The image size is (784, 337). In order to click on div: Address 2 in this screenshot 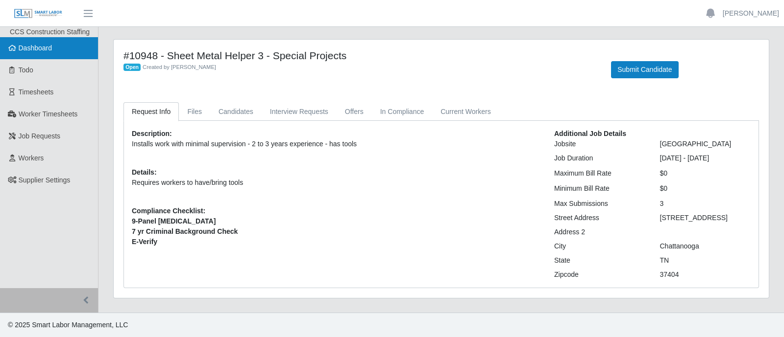, I will do `click(600, 232)`.